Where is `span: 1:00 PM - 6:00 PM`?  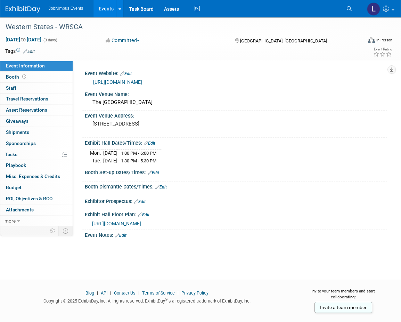 span: 1:00 PM - 6:00 PM is located at coordinates (139, 153).